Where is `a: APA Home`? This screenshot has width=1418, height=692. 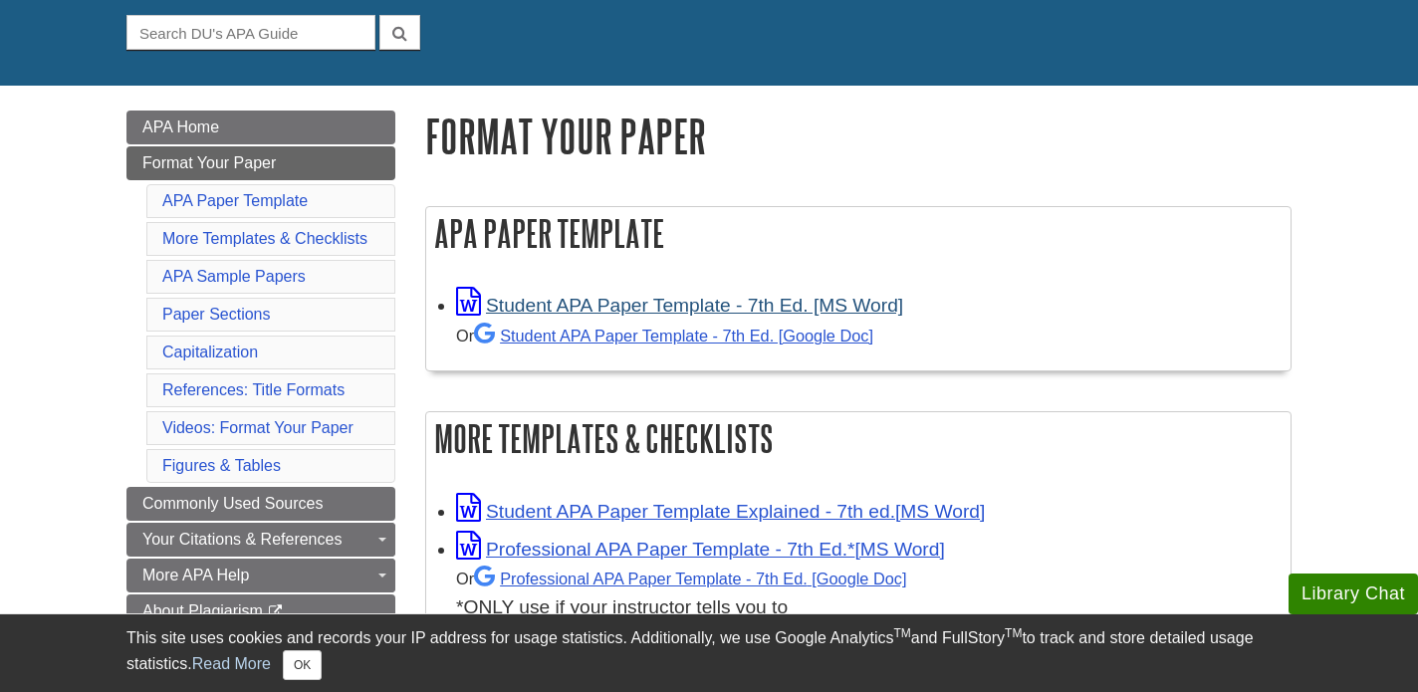 a: APA Home is located at coordinates (261, 128).